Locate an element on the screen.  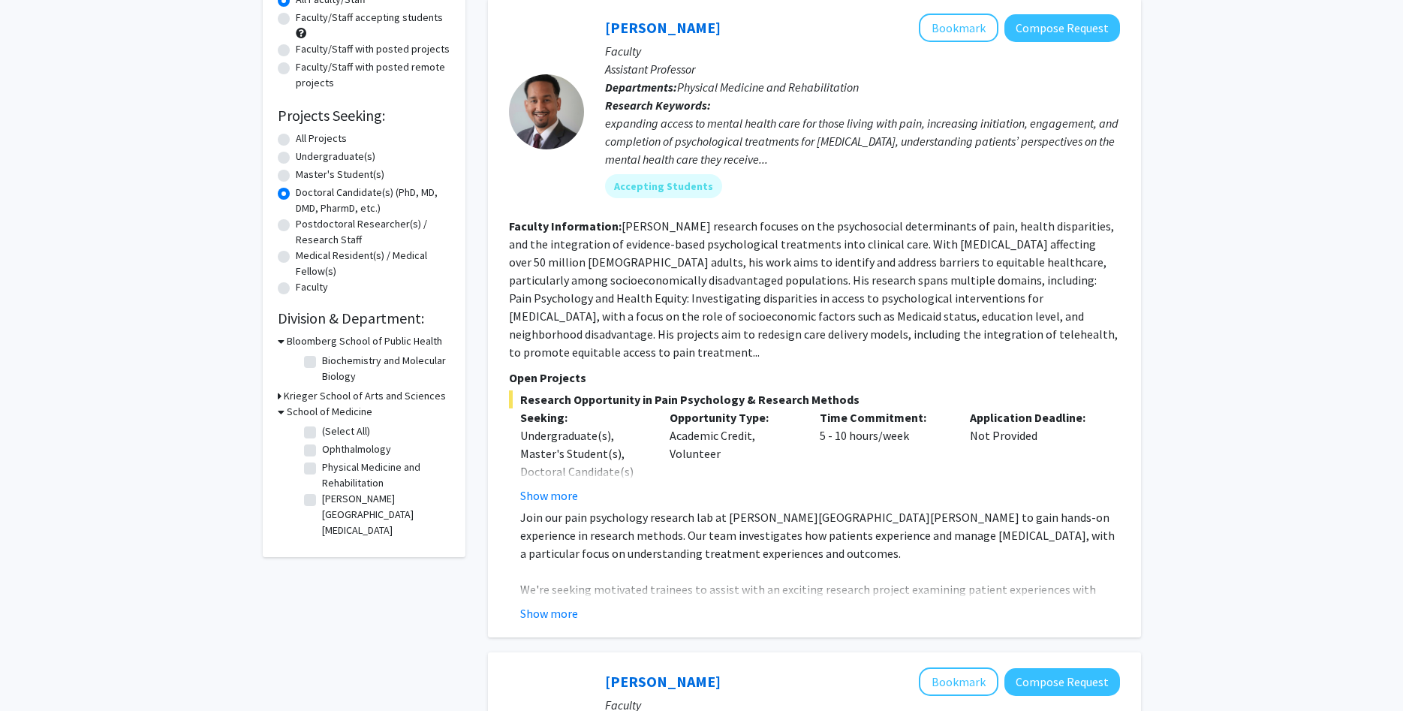
label: Physical Medicine and Rehabilitation is located at coordinates (384, 475).